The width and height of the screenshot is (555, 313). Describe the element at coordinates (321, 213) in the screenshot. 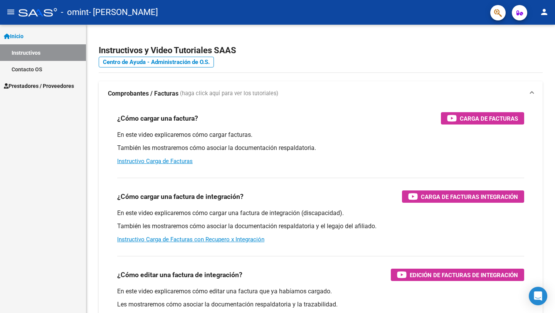

I see `p: En este video explicaremos cómo cargar una factura de integración (discapacidad).` at that location.